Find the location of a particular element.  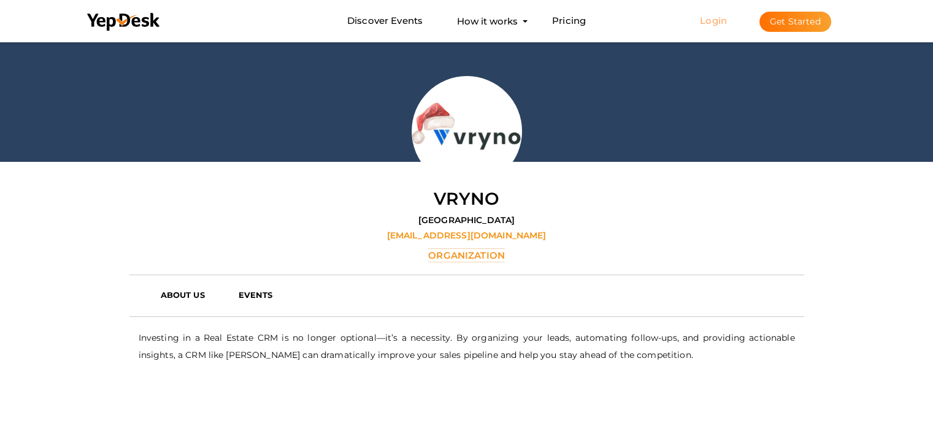

a: Discover Events is located at coordinates (385, 21).